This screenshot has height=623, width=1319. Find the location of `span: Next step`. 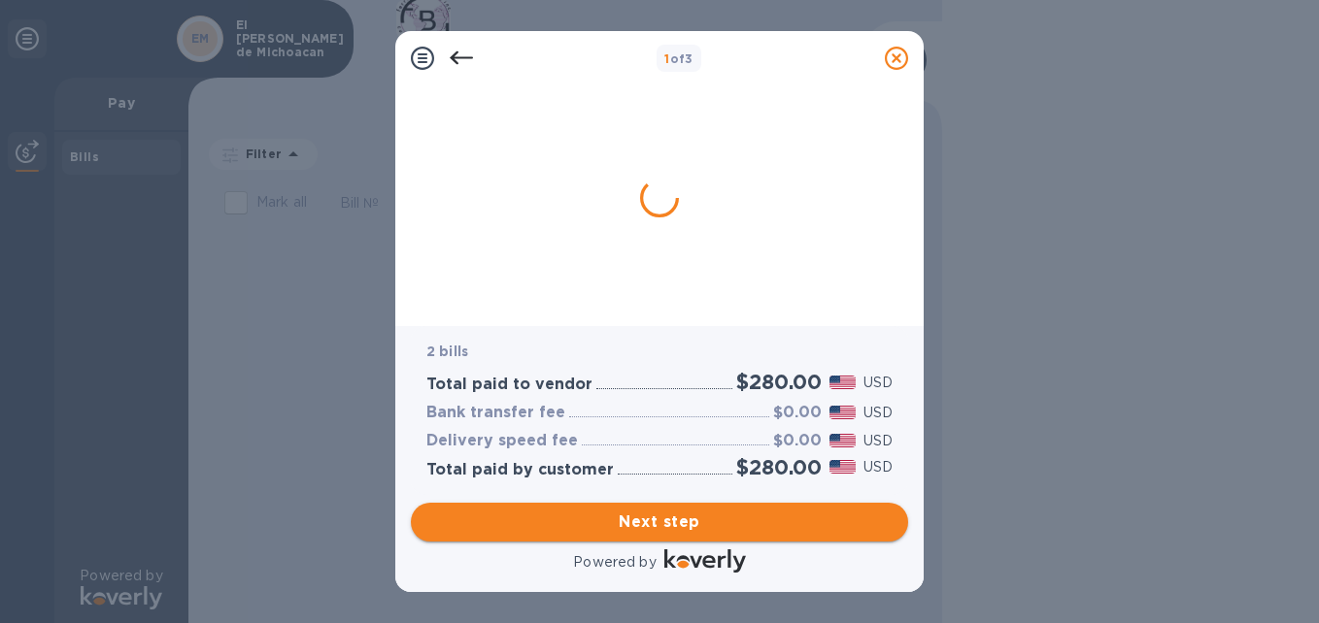

span: Next step is located at coordinates (659, 522).